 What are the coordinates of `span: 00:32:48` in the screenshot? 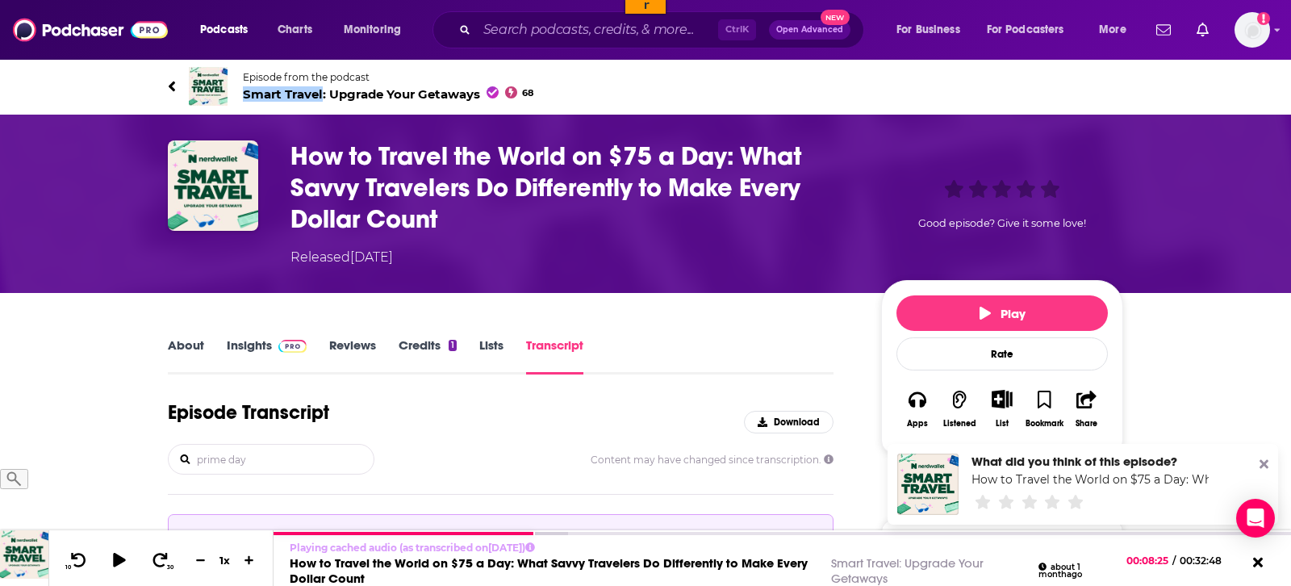 It's located at (1206, 560).